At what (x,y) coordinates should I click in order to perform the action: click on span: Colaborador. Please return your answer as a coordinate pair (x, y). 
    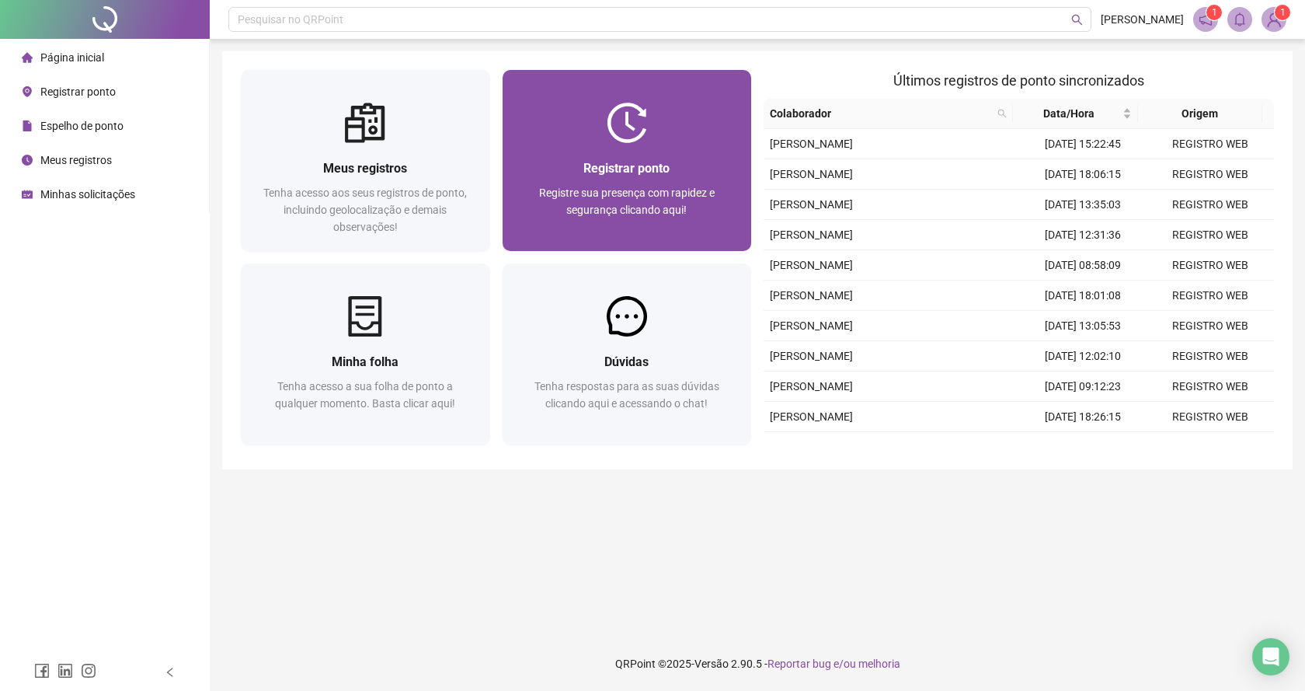
    Looking at the image, I should click on (880, 113).